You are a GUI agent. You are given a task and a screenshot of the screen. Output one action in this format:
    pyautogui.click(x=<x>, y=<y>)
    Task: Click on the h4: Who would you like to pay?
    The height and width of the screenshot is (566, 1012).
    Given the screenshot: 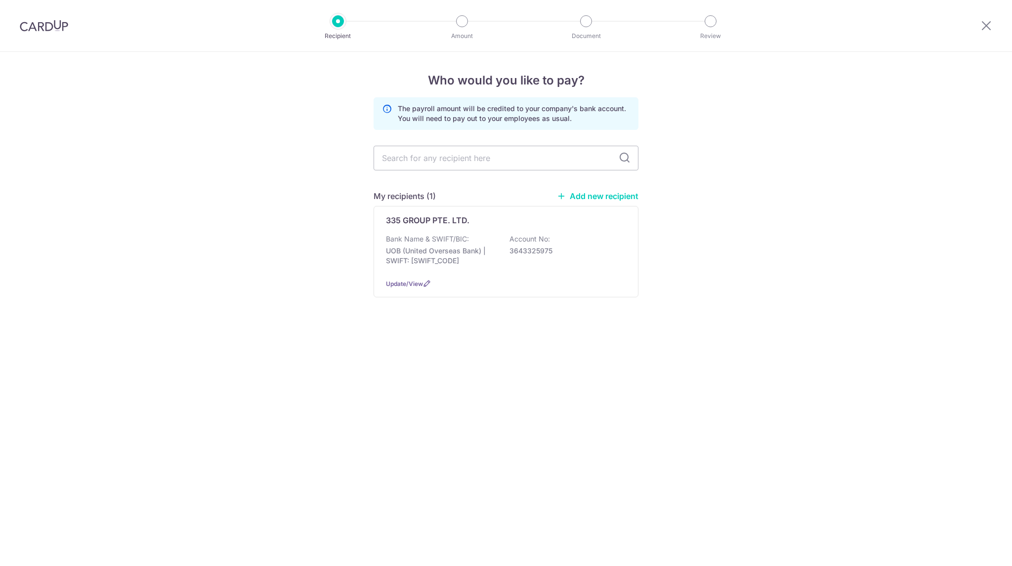 What is the action you would take?
    pyautogui.click(x=506, y=81)
    